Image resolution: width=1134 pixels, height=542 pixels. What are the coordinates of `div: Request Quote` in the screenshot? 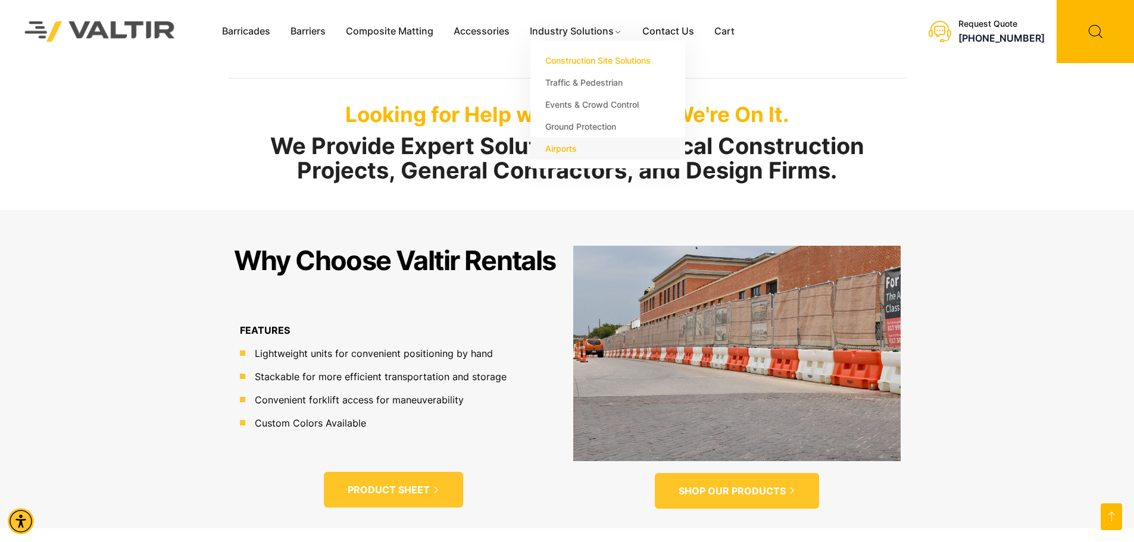 It's located at (1002, 24).